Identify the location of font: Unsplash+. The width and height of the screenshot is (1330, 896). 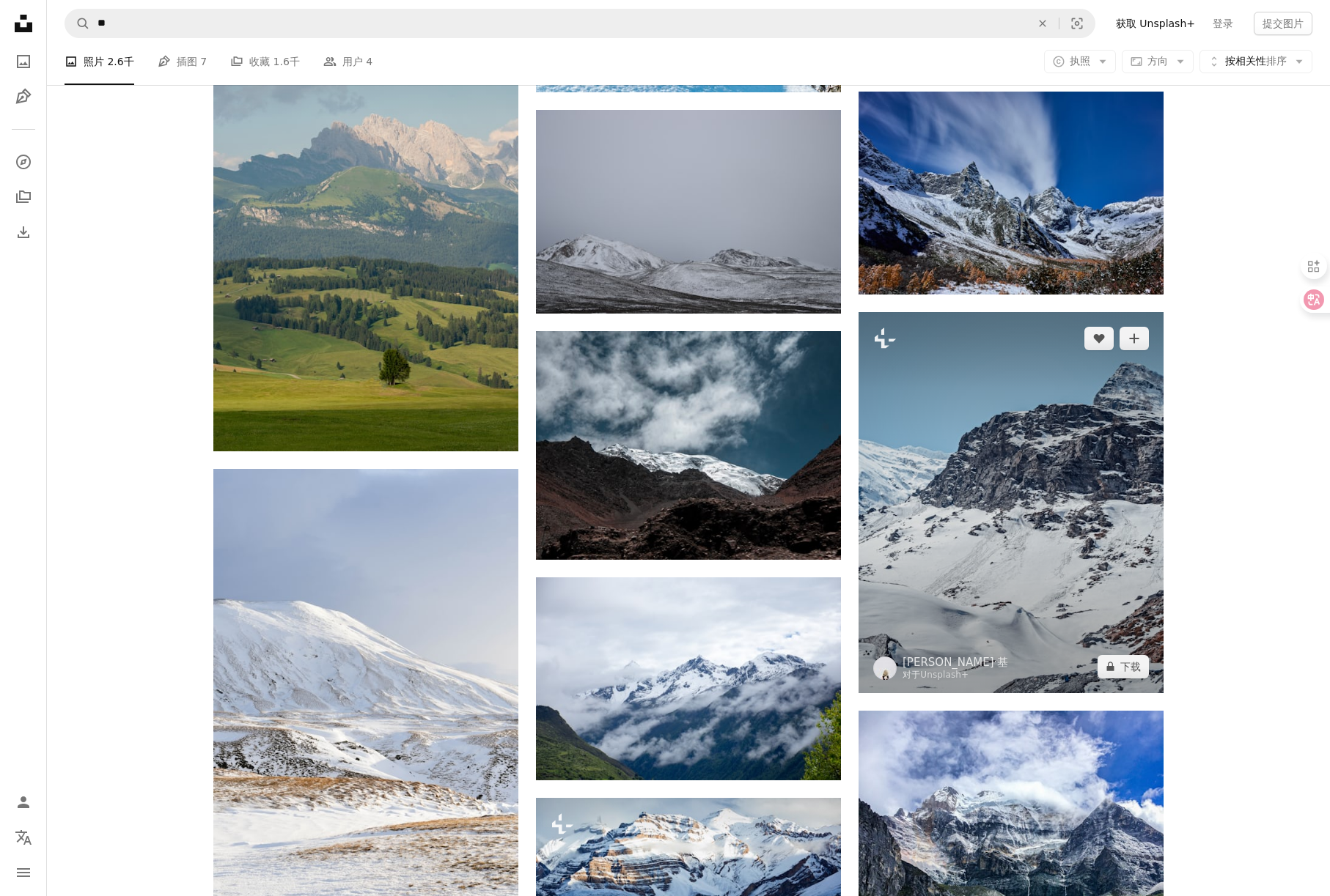
(944, 675).